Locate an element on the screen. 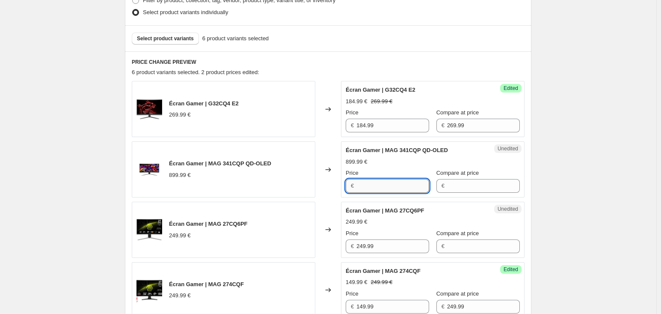  strike: 249.99 € is located at coordinates (382, 282).